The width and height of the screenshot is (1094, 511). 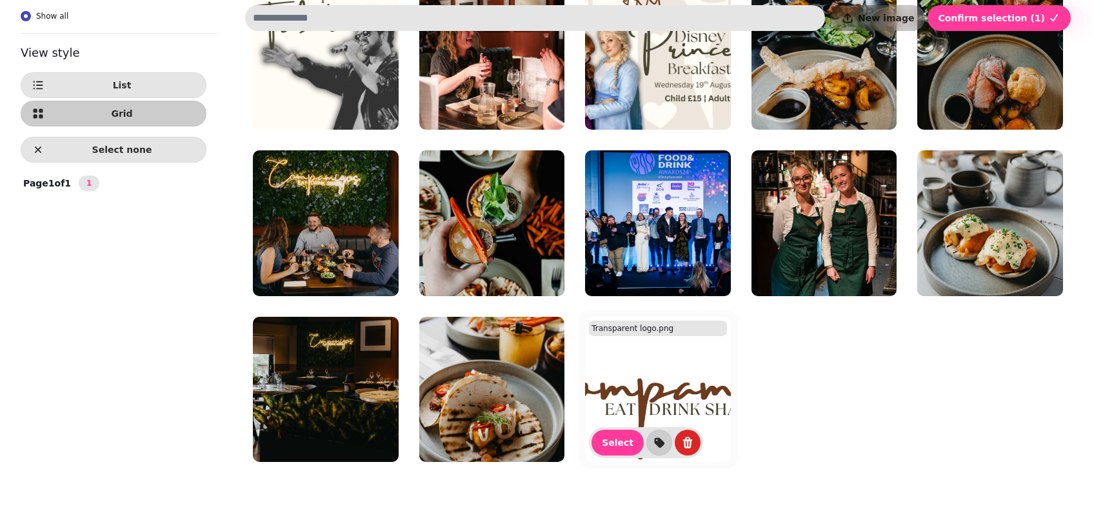 What do you see at coordinates (617, 442) in the screenshot?
I see `button: Select` at bounding box center [617, 442].